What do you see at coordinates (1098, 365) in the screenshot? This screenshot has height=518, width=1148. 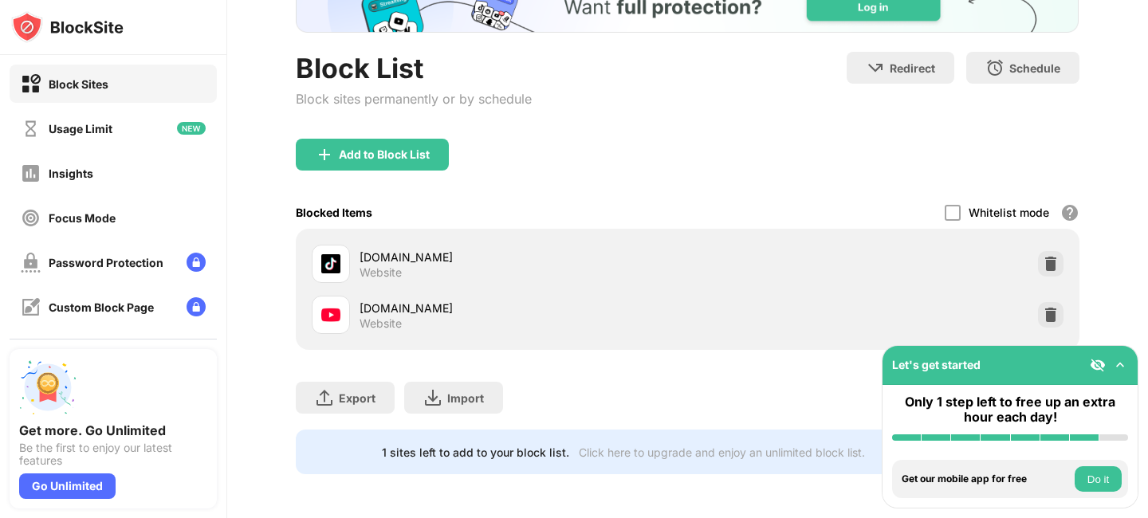 I see `img: eye-not-visible.svg` at bounding box center [1098, 365].